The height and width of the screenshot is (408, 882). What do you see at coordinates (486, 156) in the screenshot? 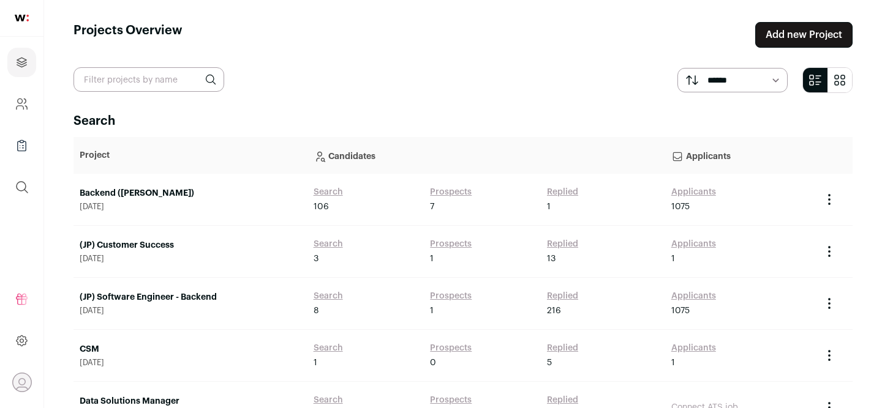
I see `p: Candidates` at bounding box center [486, 156].